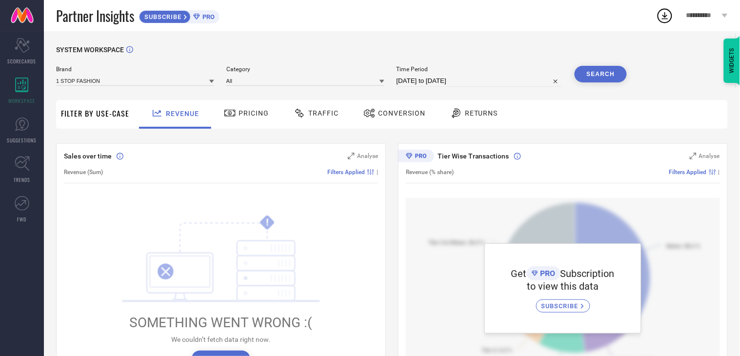 This screenshot has width=740, height=356. What do you see at coordinates (323, 113) in the screenshot?
I see `span: Traffic` at bounding box center [323, 113].